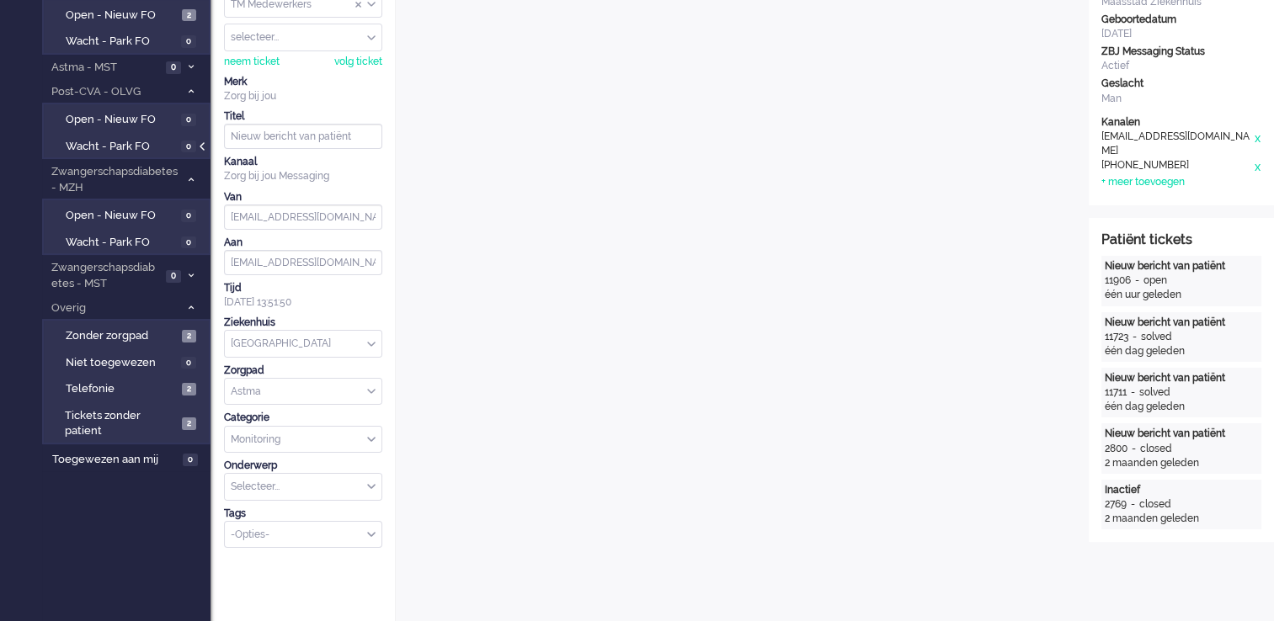 The image size is (1274, 621). Describe the element at coordinates (303, 370) in the screenshot. I see `div: Zorgpad` at that location.